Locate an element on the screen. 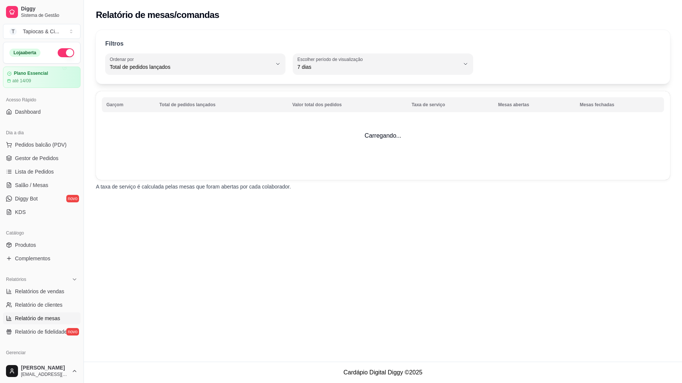 The width and height of the screenshot is (682, 383). a: Gestor de Pedidos is located at coordinates (42, 158).